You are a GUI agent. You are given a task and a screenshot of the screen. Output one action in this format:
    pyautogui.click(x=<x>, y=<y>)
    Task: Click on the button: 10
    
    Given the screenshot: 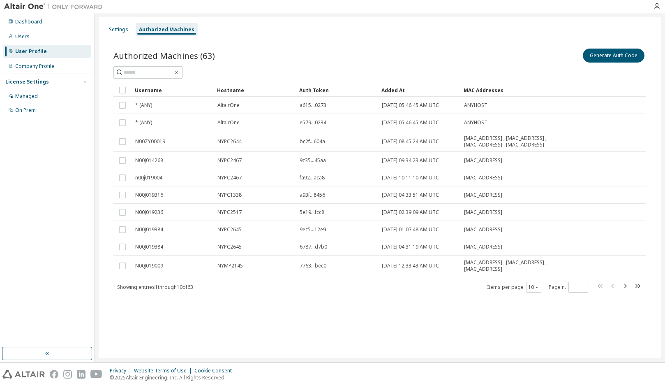 What is the action you would take?
    pyautogui.click(x=534, y=287)
    